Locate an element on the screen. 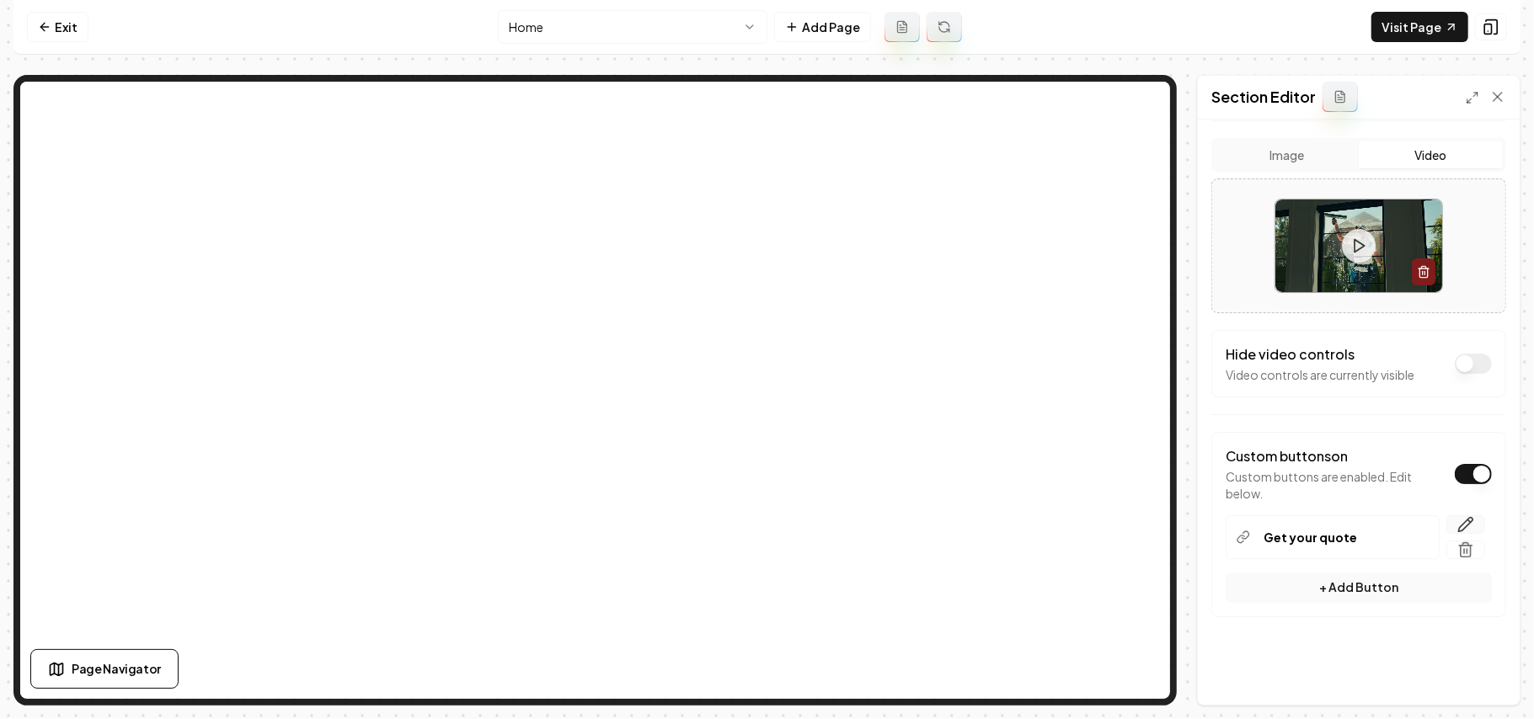  button: Add Page is located at coordinates (822, 27).